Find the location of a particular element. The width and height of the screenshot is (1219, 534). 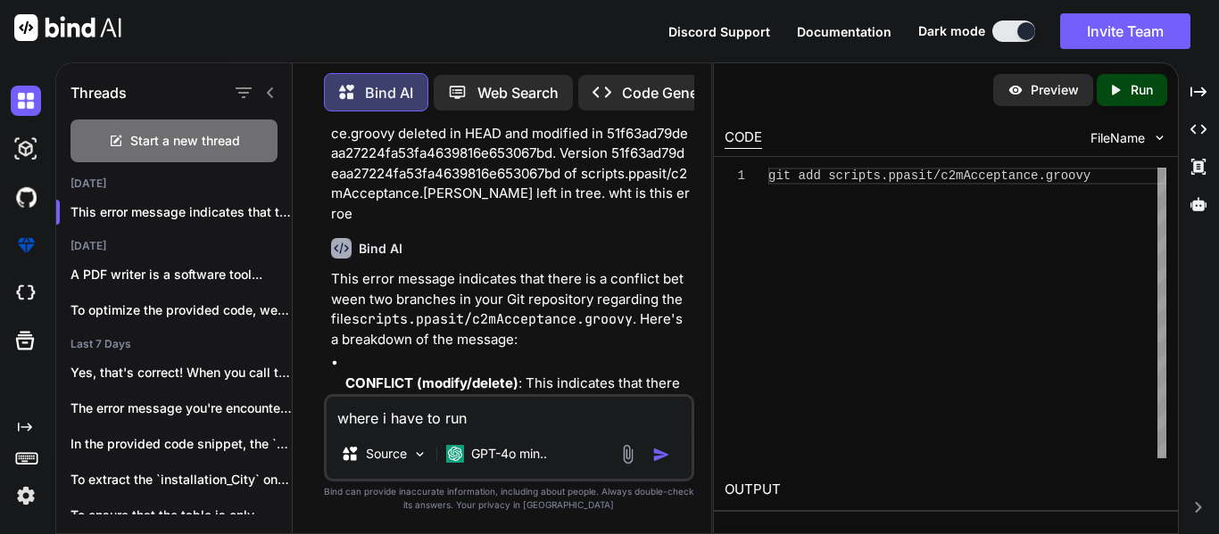

p: Source is located at coordinates (386, 454).